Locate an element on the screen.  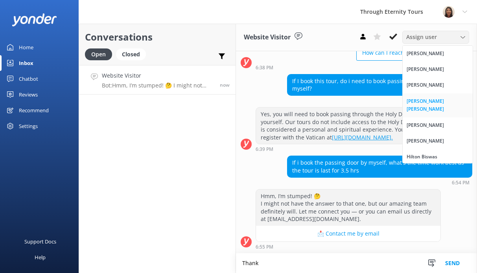
button: 📩 Contact me by email is located at coordinates (348, 233).